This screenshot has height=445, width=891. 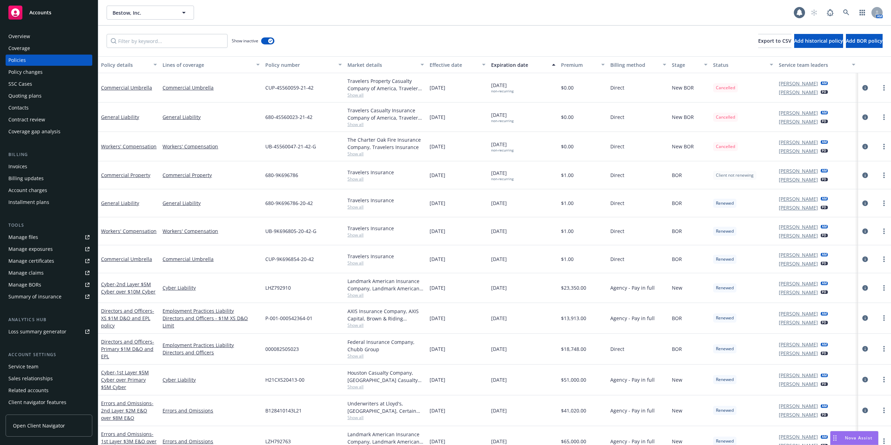 I want to click on a: Report a Bug, so click(x=830, y=13).